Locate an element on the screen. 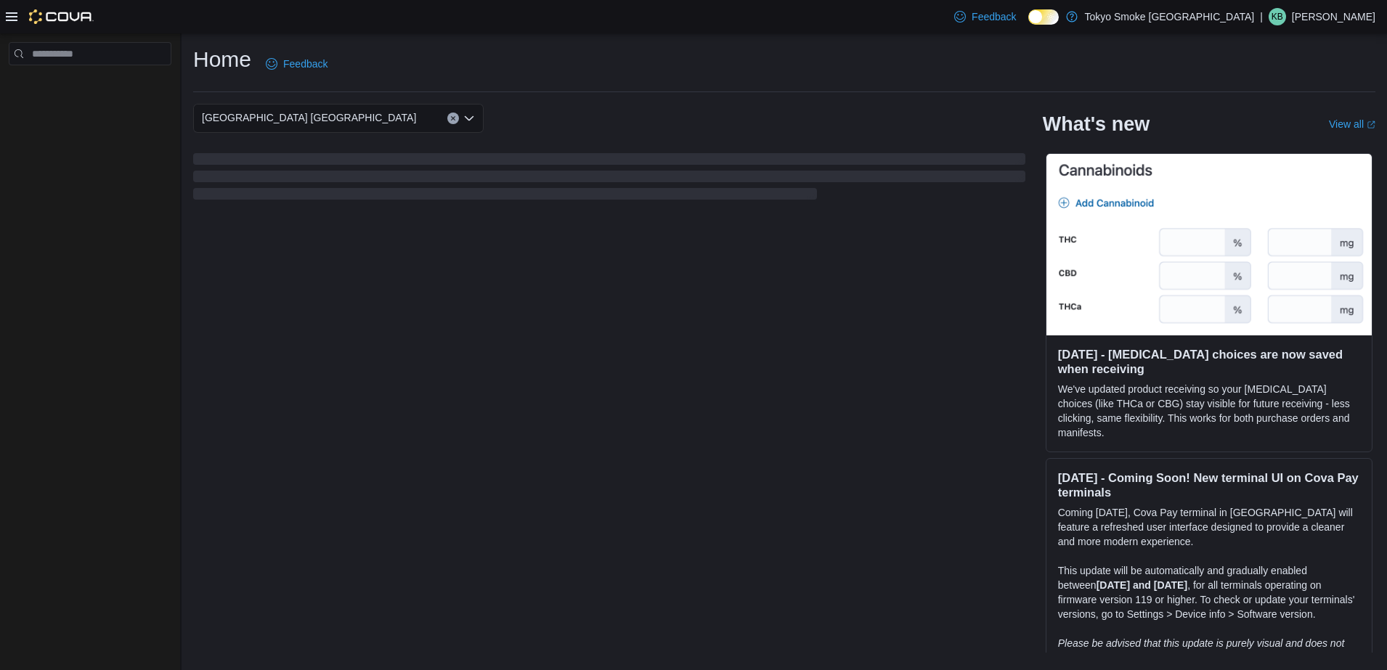 This screenshot has width=1387, height=670. a: View allExternal link is located at coordinates (1352, 124).